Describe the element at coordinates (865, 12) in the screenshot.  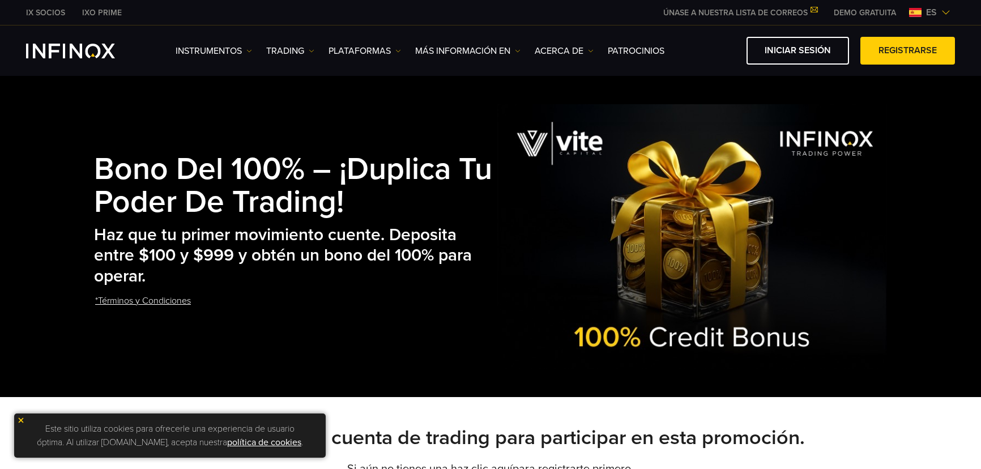
I see `a: INFINOX MENU` at that location.